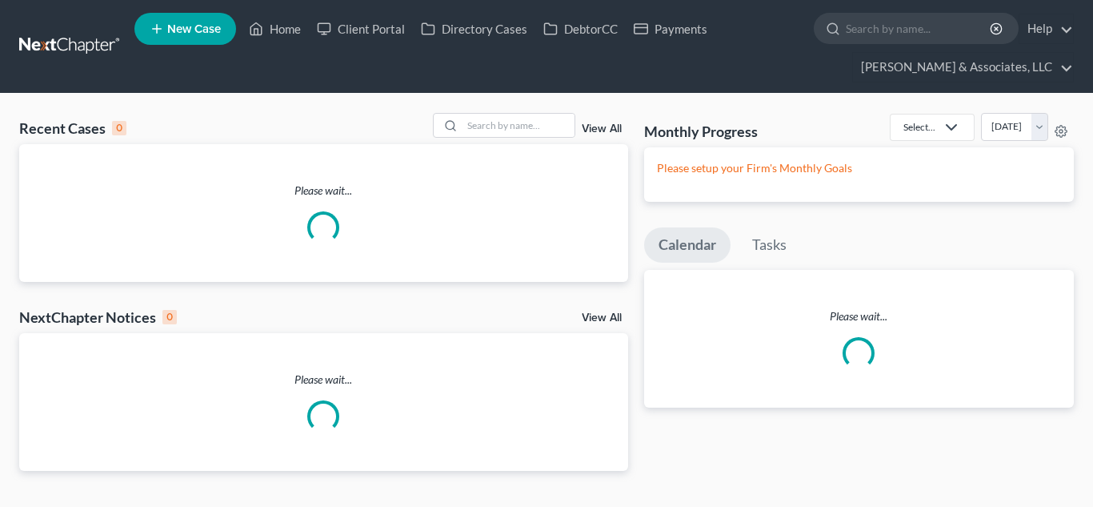 This screenshot has height=507, width=1093. I want to click on div: Recent Cases, so click(73, 128).